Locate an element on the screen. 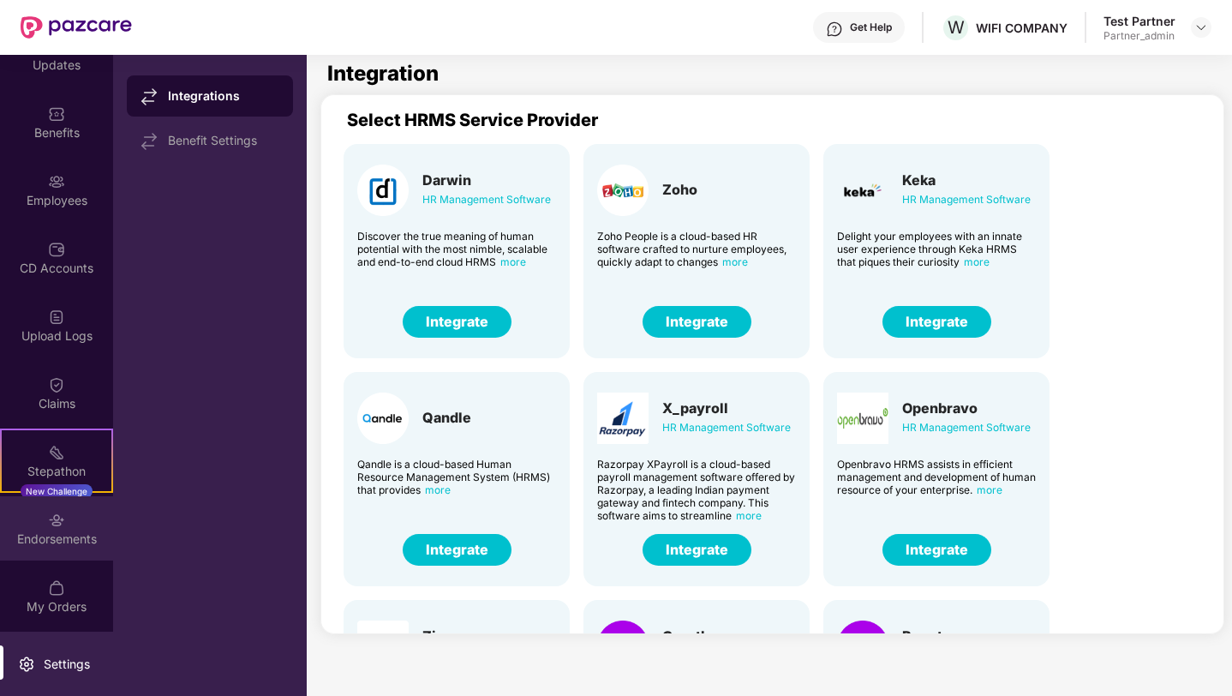 This screenshot has height=696, width=1232. div: Zimyo is located at coordinates (444, 636).